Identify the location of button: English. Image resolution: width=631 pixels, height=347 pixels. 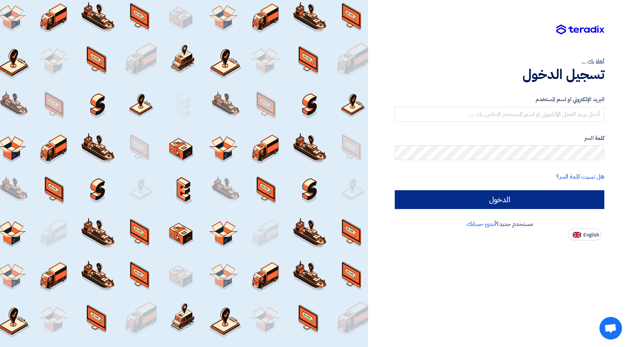
(585, 234).